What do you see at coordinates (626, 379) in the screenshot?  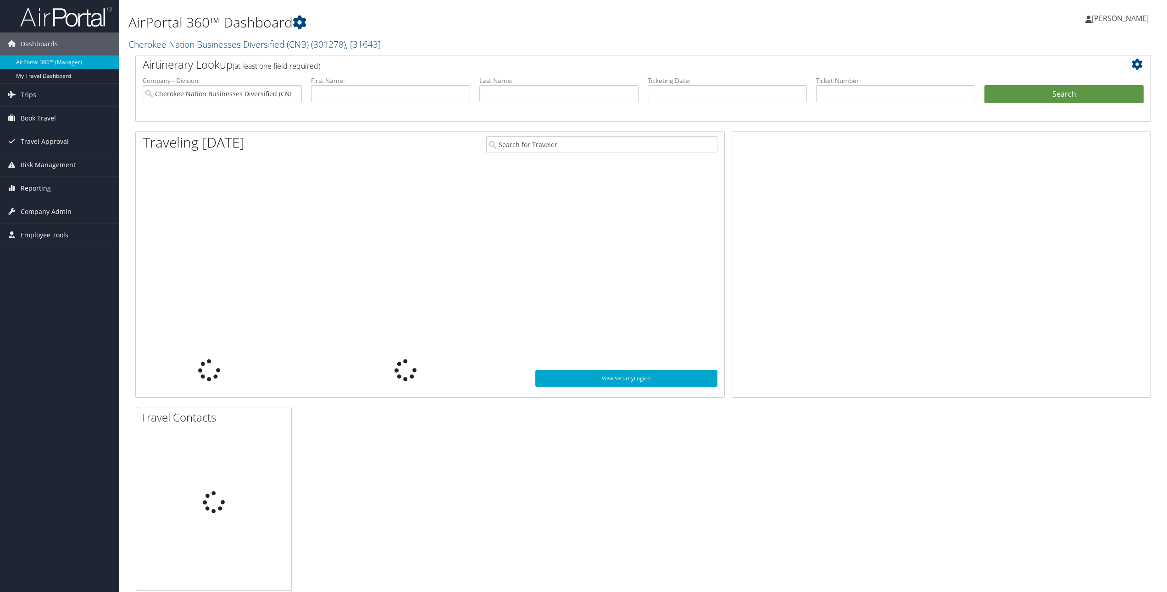 I see `a: View SecurityLogic®` at bounding box center [626, 379].